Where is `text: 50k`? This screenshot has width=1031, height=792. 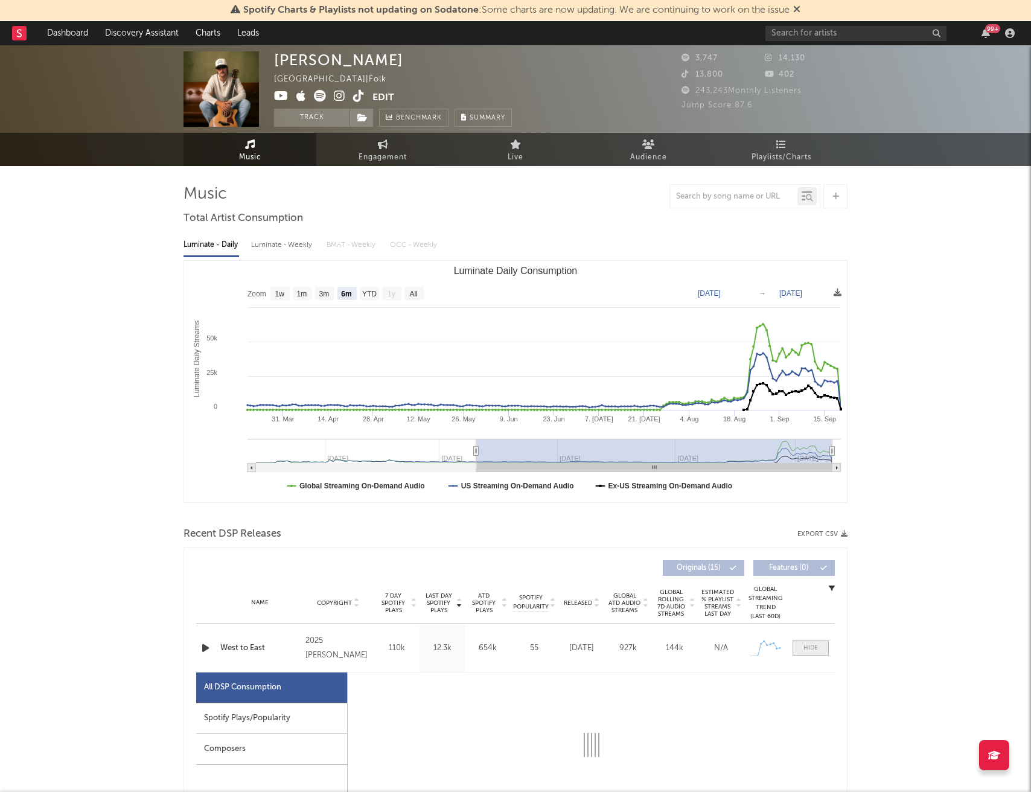
text: 50k is located at coordinates (212, 338).